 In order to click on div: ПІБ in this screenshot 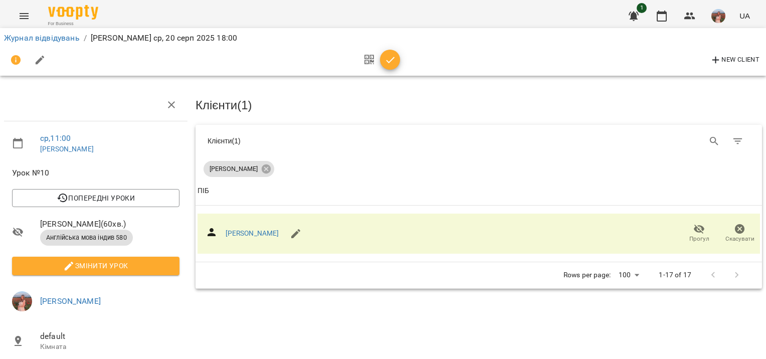, I will do `click(203, 191)`.